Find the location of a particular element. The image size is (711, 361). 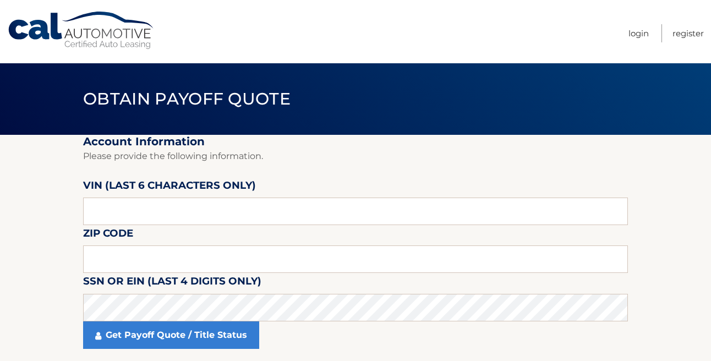

label: VIN (last 6 characters only) is located at coordinates (169, 187).